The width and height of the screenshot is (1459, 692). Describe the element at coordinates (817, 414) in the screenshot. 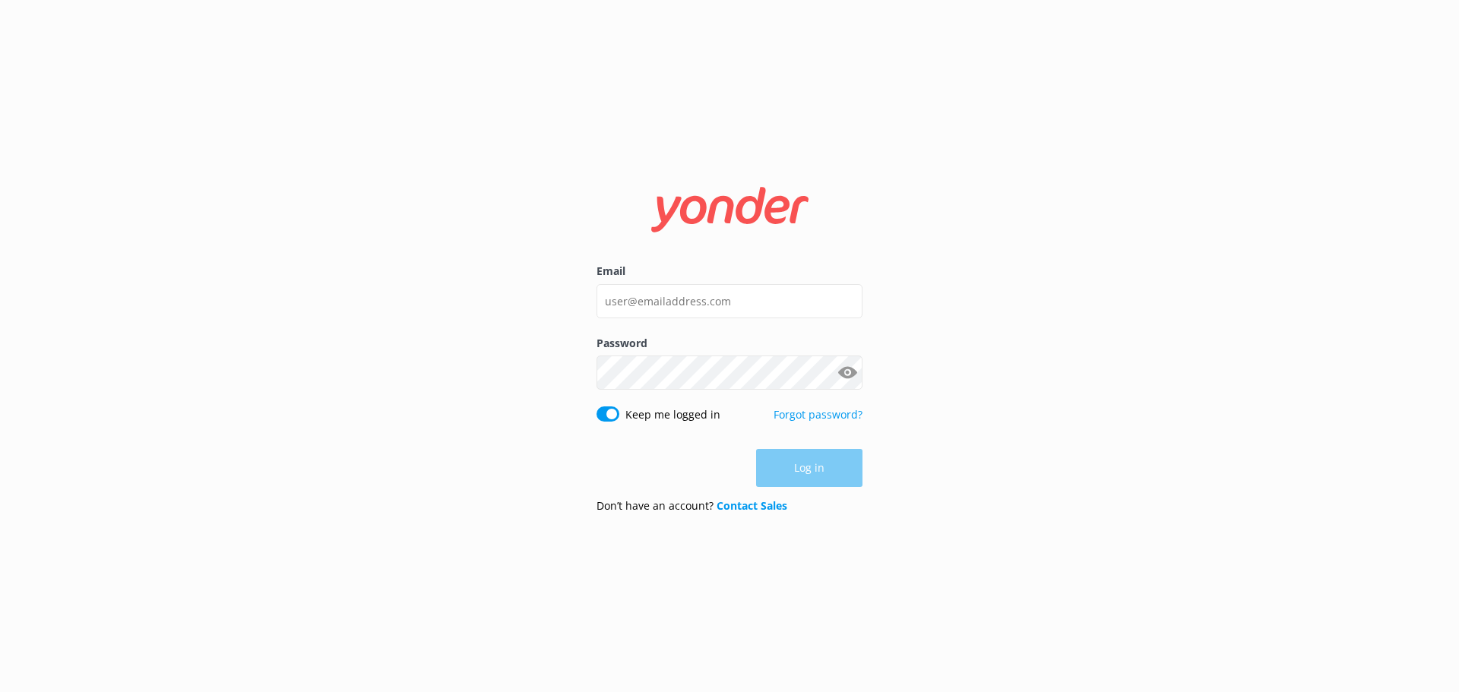

I see `a: Forgot password?` at that location.